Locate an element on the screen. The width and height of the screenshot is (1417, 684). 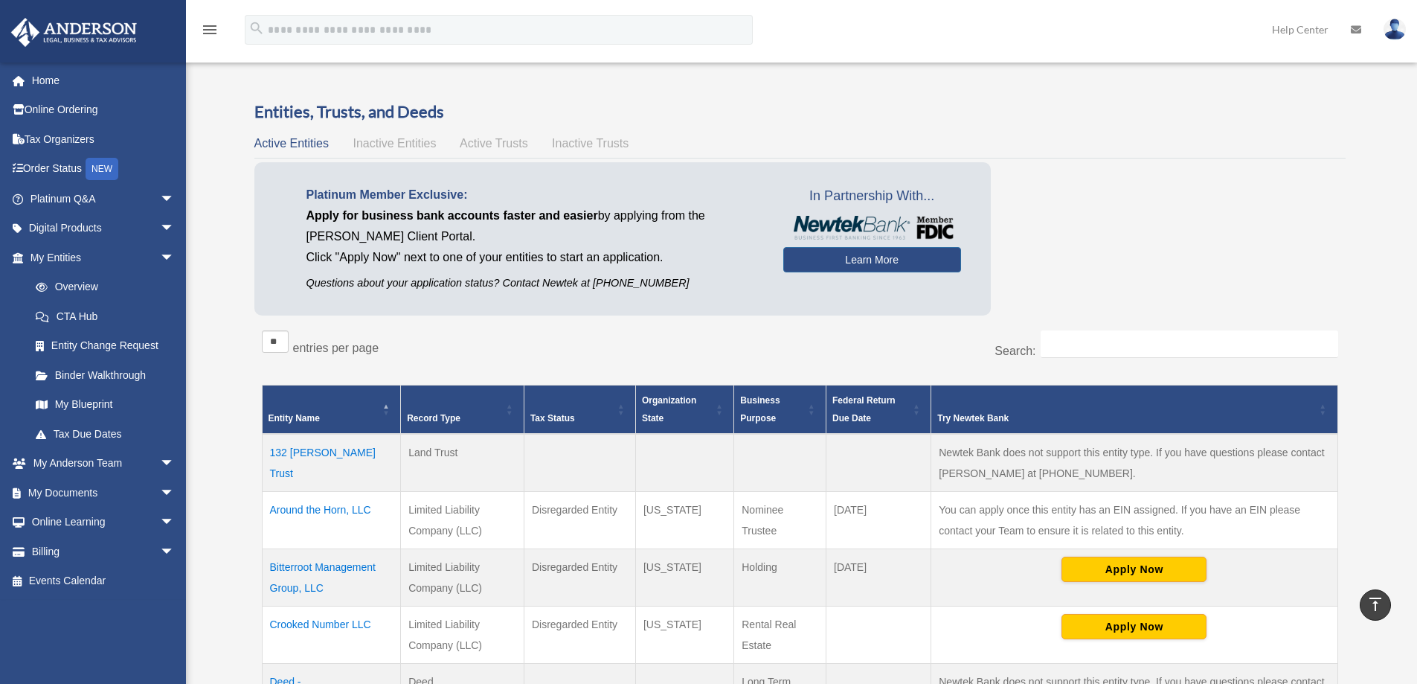
a: My Entitiesarrow_drop_down is located at coordinates (100, 257).